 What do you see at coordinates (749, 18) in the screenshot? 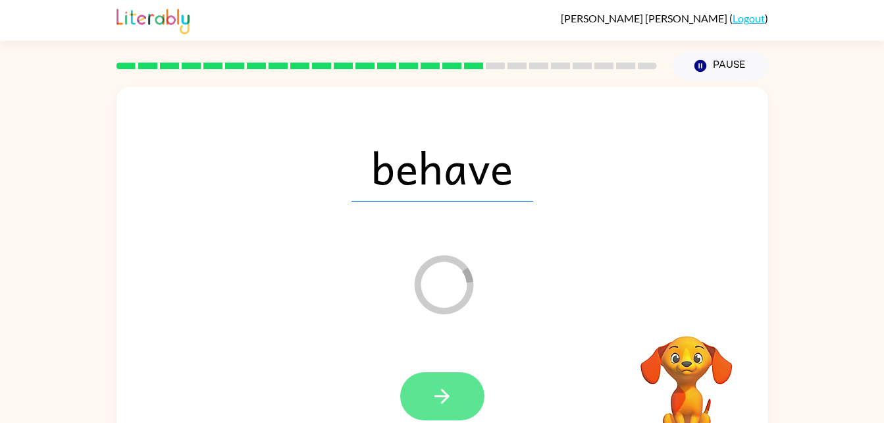
I see `a: Logout` at bounding box center [749, 18].